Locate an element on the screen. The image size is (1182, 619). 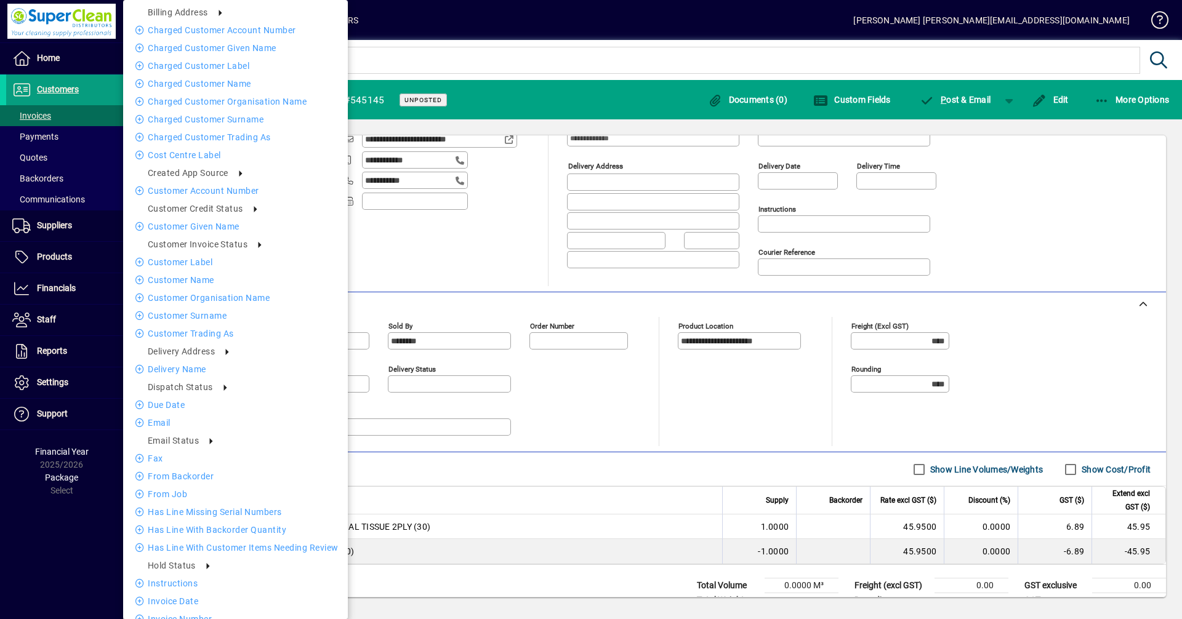
span: Email status is located at coordinates (173, 441).